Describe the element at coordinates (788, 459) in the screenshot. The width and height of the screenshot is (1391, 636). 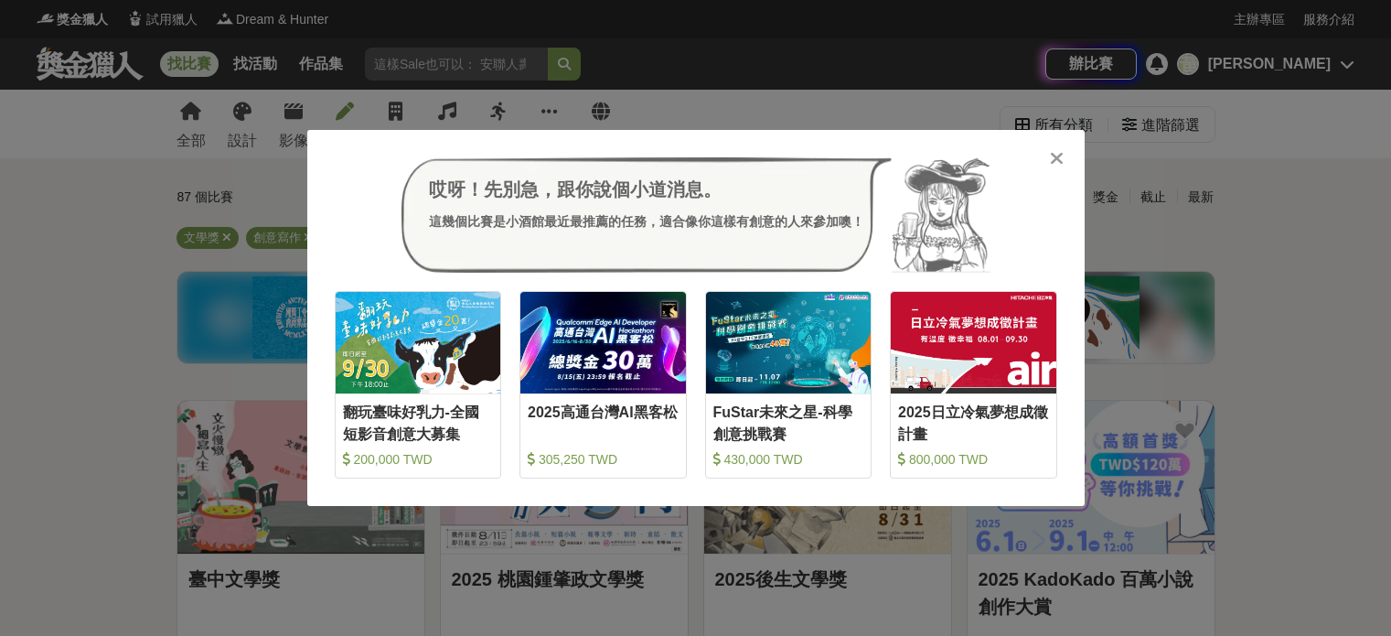
I see `div: 430,000 TWD` at that location.